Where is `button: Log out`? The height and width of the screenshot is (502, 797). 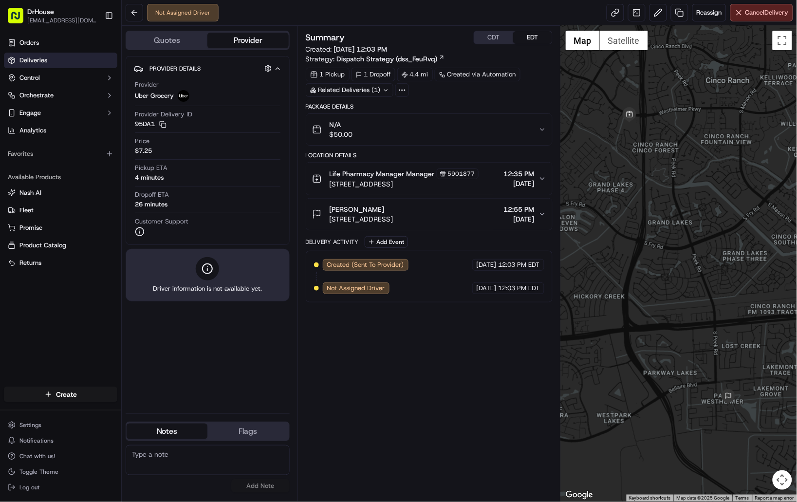 button: Log out is located at coordinates (60, 488).